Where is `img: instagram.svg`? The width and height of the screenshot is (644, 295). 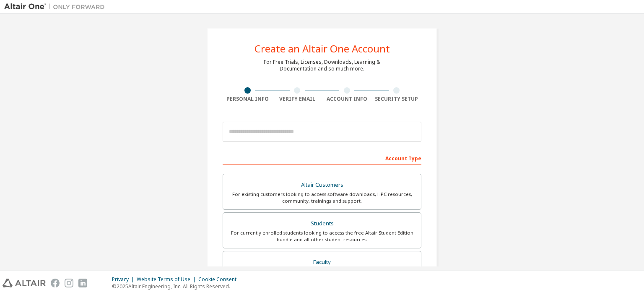 img: instagram.svg is located at coordinates (69, 283).